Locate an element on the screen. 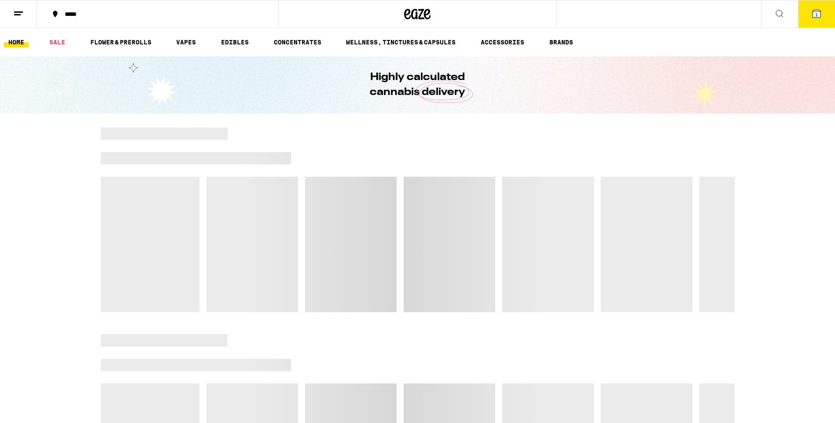 This screenshot has width=835, height=423. h1: Highly calculated cannabis delivery is located at coordinates (418, 85).